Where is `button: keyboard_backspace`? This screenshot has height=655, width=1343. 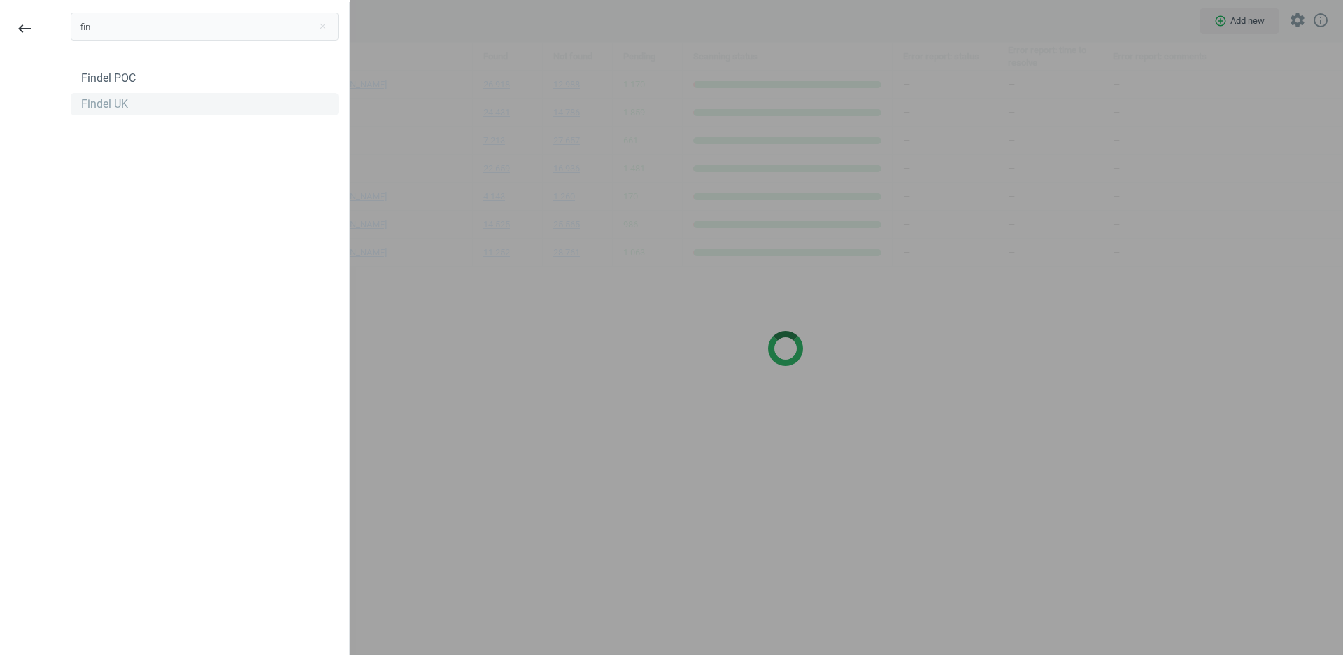 button: keyboard_backspace is located at coordinates (24, 29).